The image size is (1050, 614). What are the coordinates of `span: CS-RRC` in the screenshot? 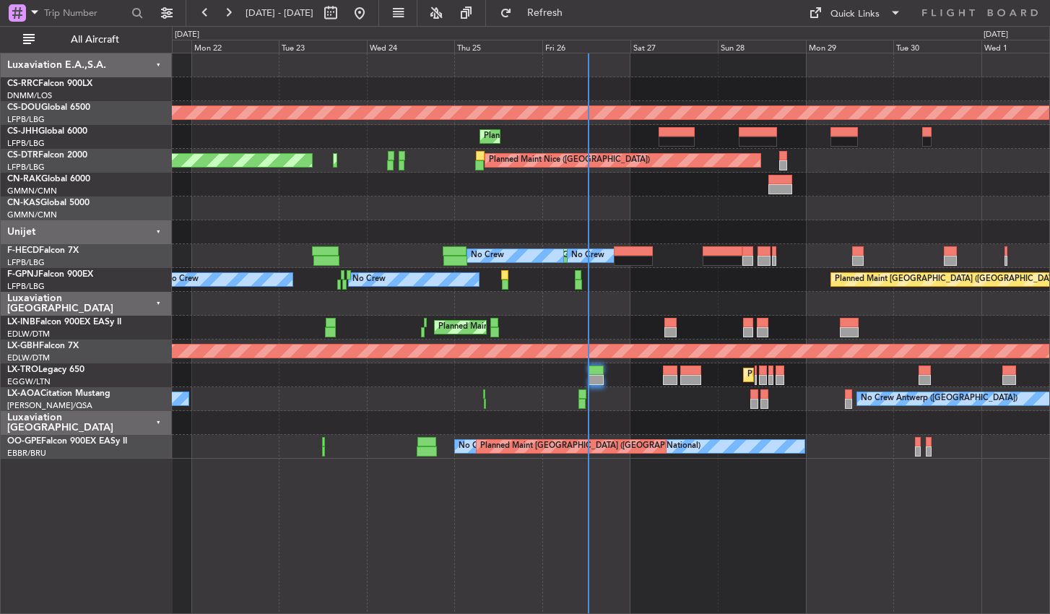 It's located at (22, 84).